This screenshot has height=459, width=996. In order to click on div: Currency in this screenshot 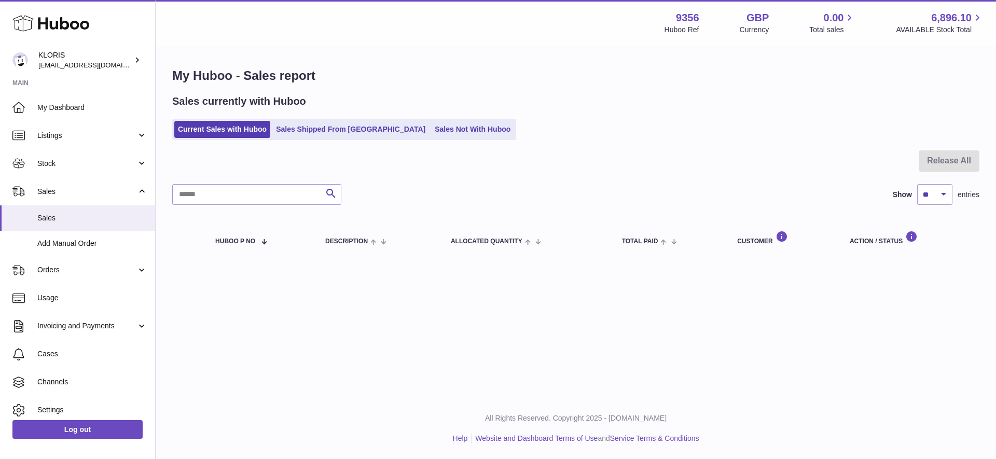, I will do `click(754, 30)`.